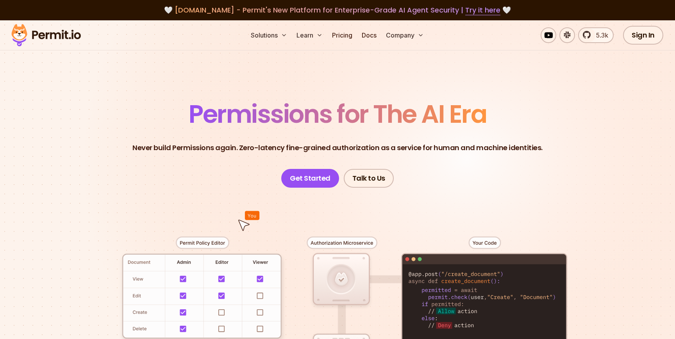 The width and height of the screenshot is (675, 339). Describe the element at coordinates (369, 35) in the screenshot. I see `a: Docs` at that location.